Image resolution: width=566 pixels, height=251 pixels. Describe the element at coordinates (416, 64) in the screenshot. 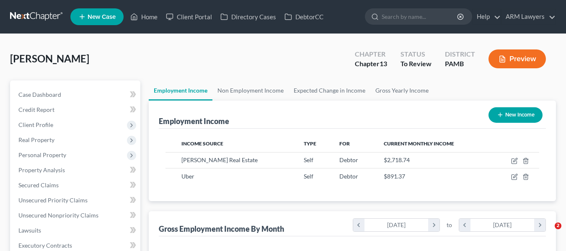

I see `div: To Review` at that location.